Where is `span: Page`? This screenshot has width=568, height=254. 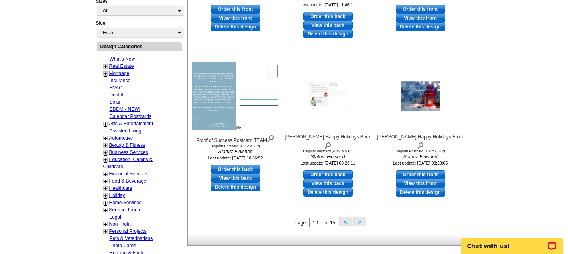
span: Page is located at coordinates (300, 223).